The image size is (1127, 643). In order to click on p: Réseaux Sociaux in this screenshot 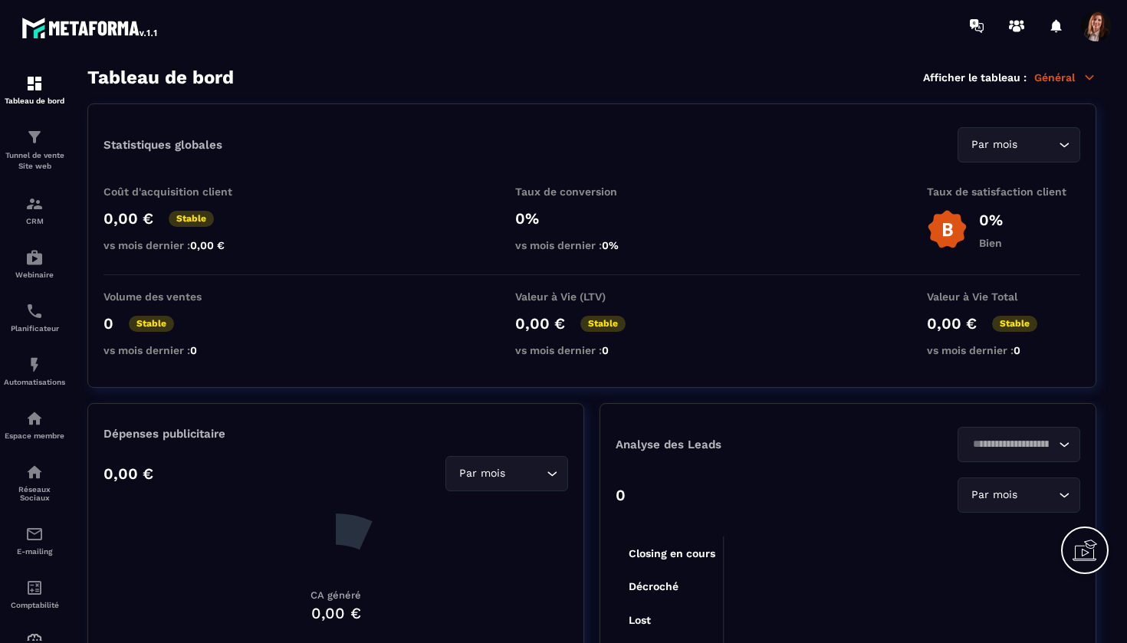, I will do `click(34, 494)`.